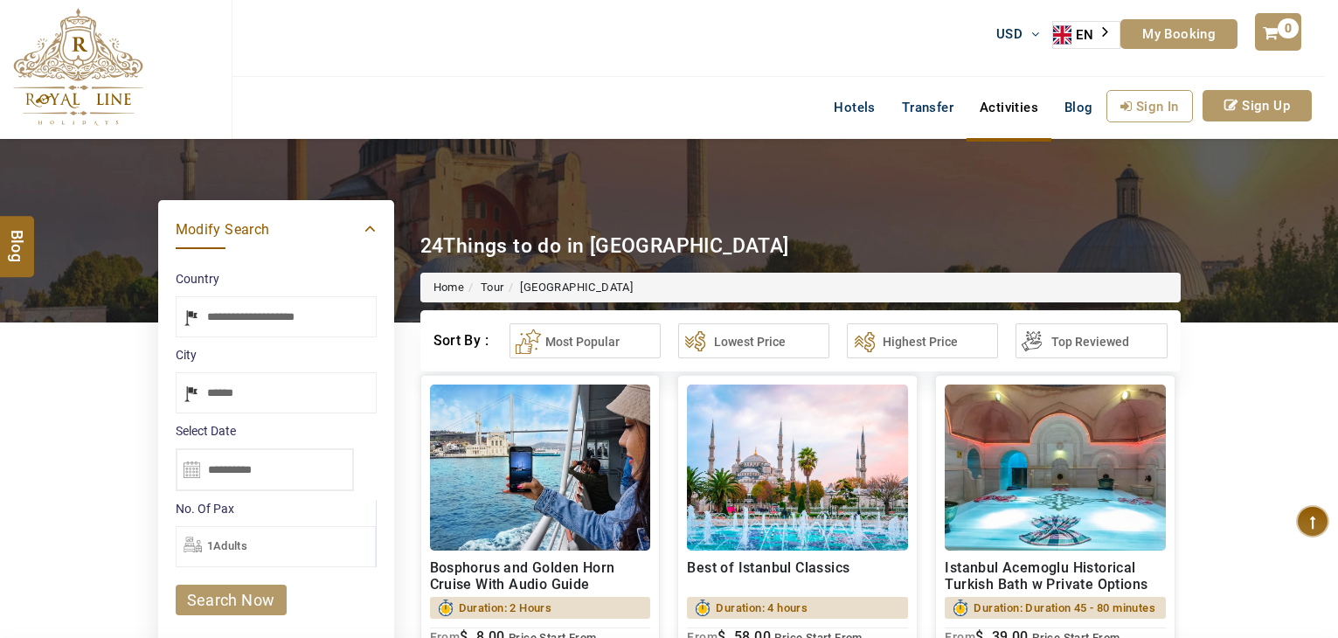 The width and height of the screenshot is (1338, 638). What do you see at coordinates (928, 108) in the screenshot?
I see `a: Transfer` at bounding box center [928, 108].